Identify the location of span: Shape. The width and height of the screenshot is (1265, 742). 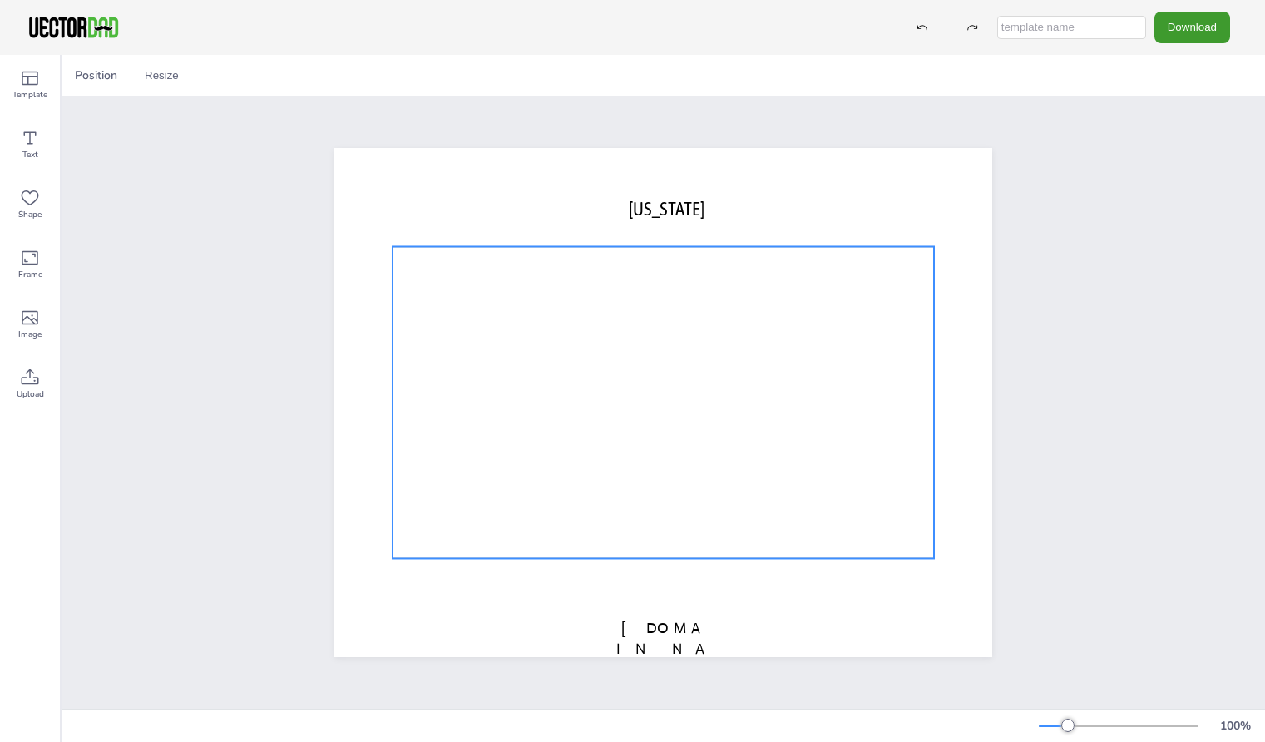
(30, 215).